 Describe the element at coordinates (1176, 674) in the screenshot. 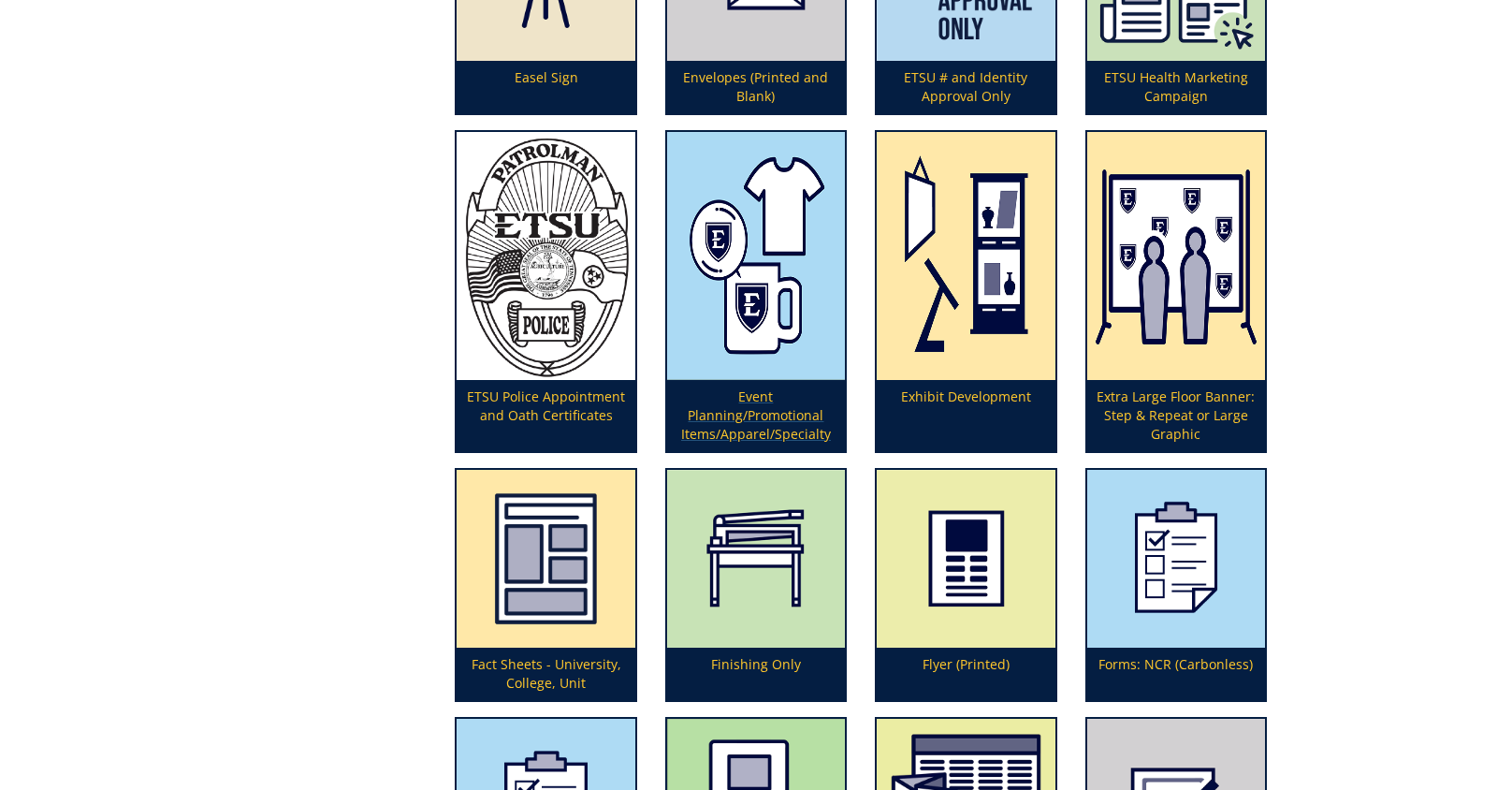

I see `p: Forms: NCR (Carbonless)` at that location.